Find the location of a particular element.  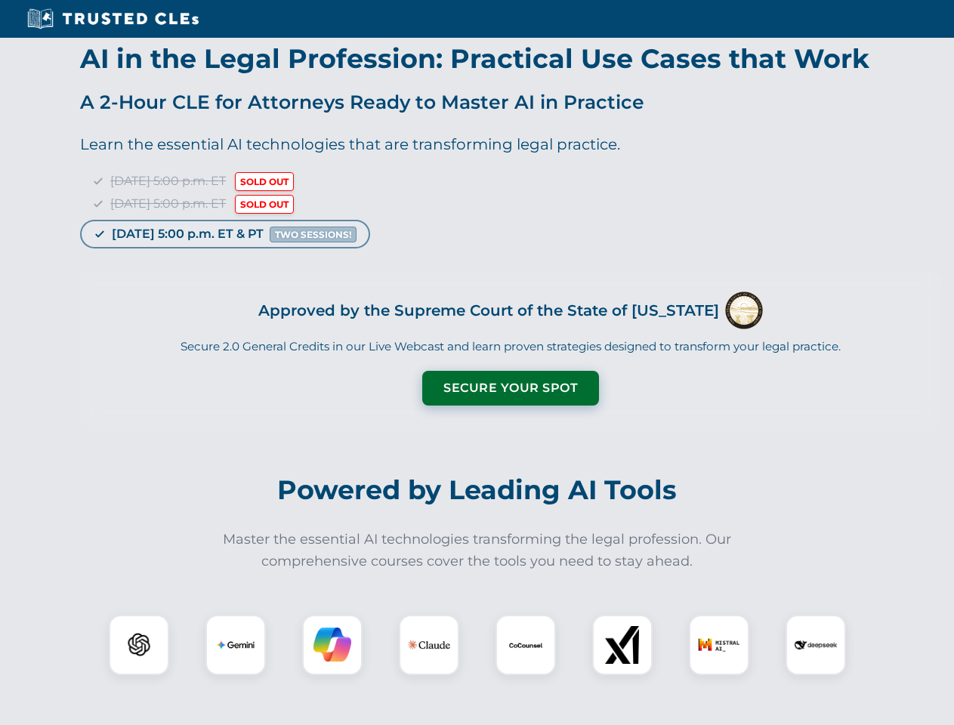

div: Claude is located at coordinates (429, 645).